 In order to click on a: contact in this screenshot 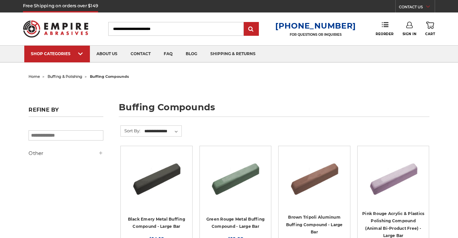, I will do `click(140, 54)`.